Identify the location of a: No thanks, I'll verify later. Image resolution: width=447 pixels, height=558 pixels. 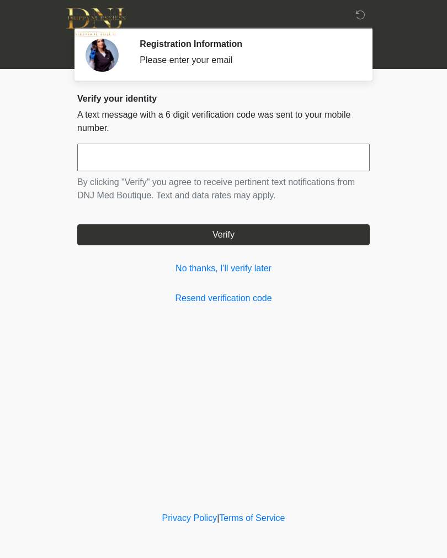
(224, 268).